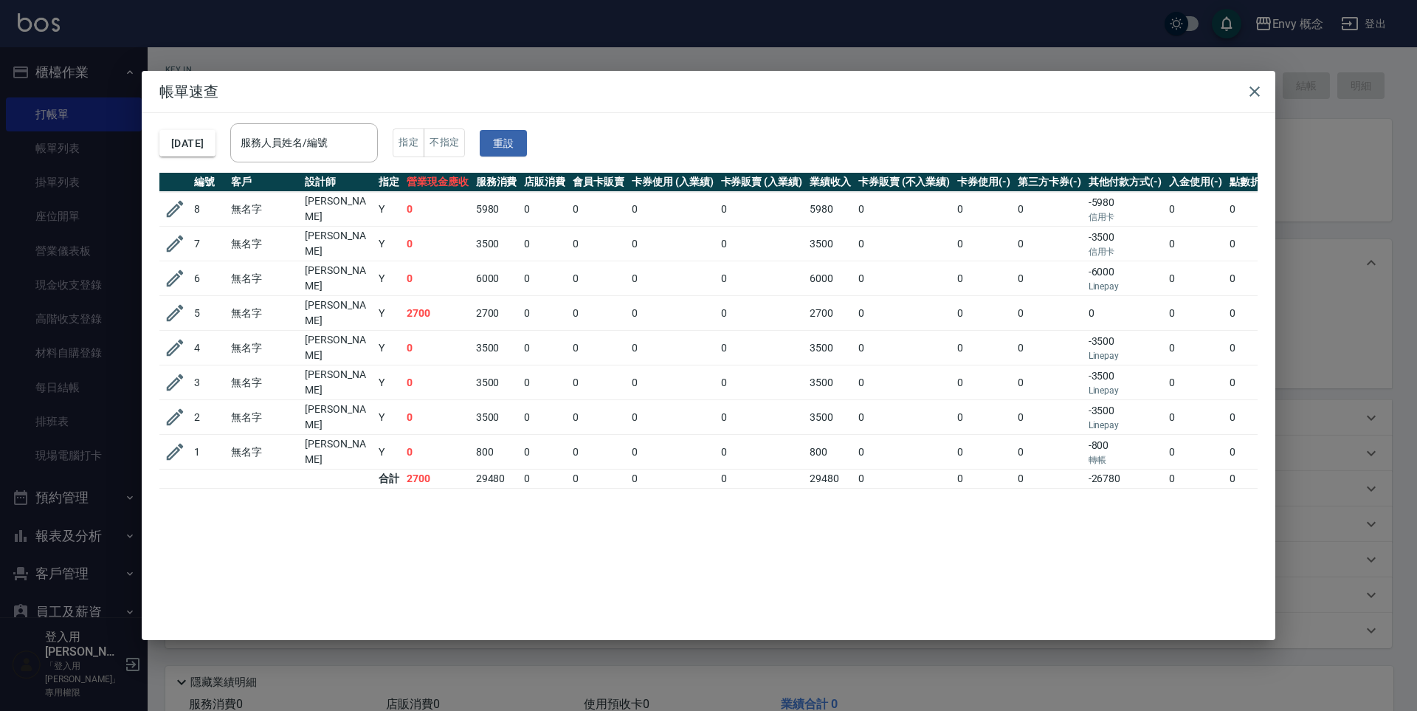 Image resolution: width=1417 pixels, height=711 pixels. I want to click on h2: 帳單速查, so click(709, 92).